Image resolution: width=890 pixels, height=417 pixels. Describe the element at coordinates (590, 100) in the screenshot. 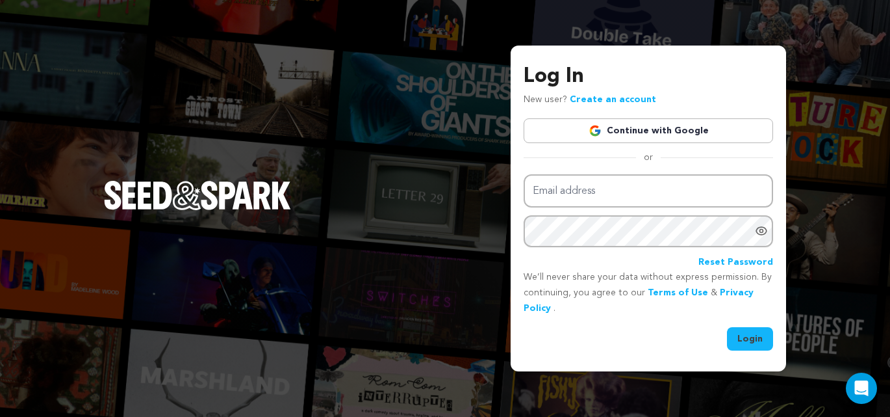

I see `p: New user?` at that location.